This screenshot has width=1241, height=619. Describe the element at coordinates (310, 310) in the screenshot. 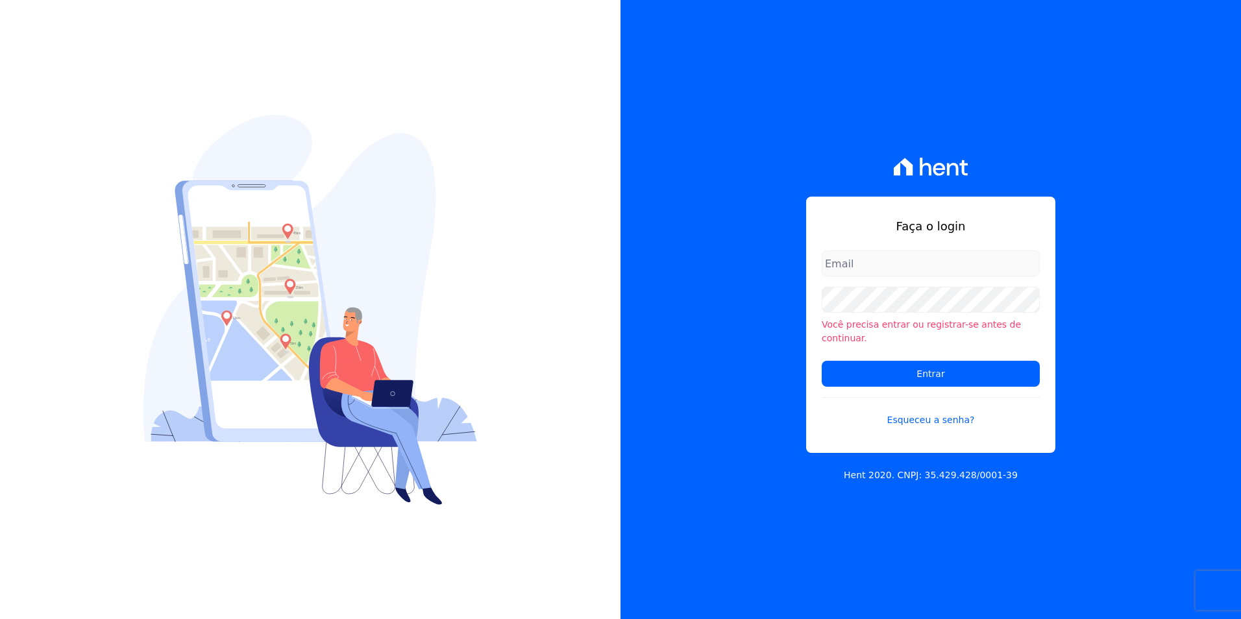

I see `img: Login` at that location.